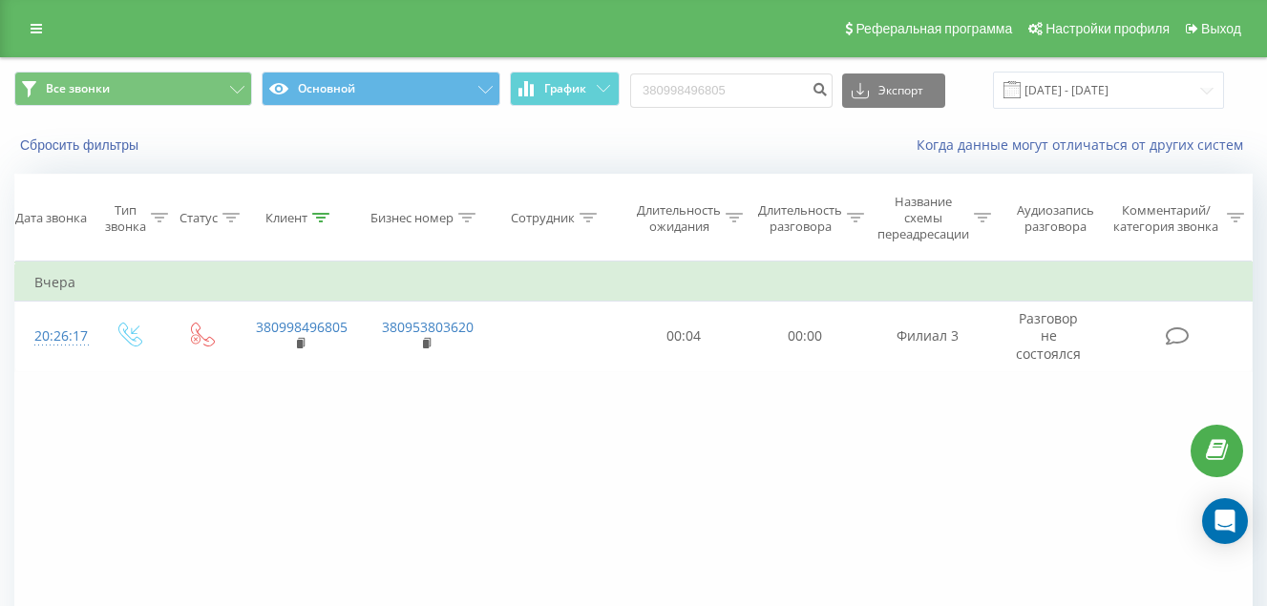 The width and height of the screenshot is (1267, 606). What do you see at coordinates (684, 337) in the screenshot?
I see `td: 00:04` at bounding box center [684, 337].